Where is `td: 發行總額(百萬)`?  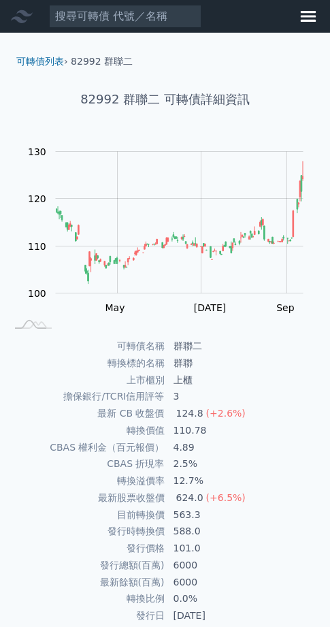 td: 發行總額(百萬) is located at coordinates (85, 565).